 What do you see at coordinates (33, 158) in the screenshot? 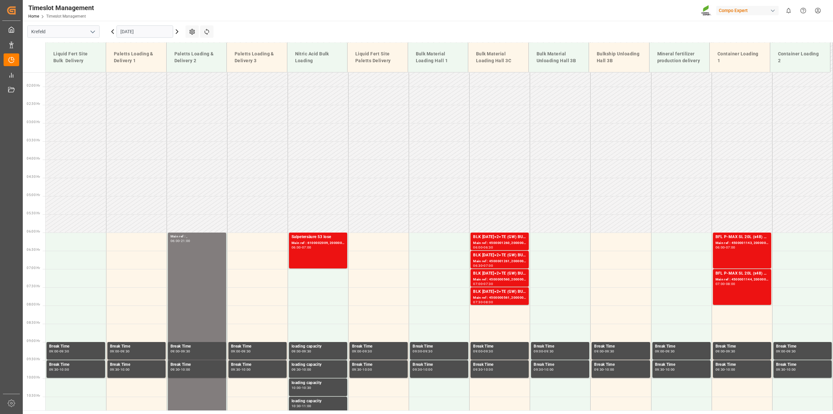
I see `span: 04:00 Hr` at bounding box center [33, 158].